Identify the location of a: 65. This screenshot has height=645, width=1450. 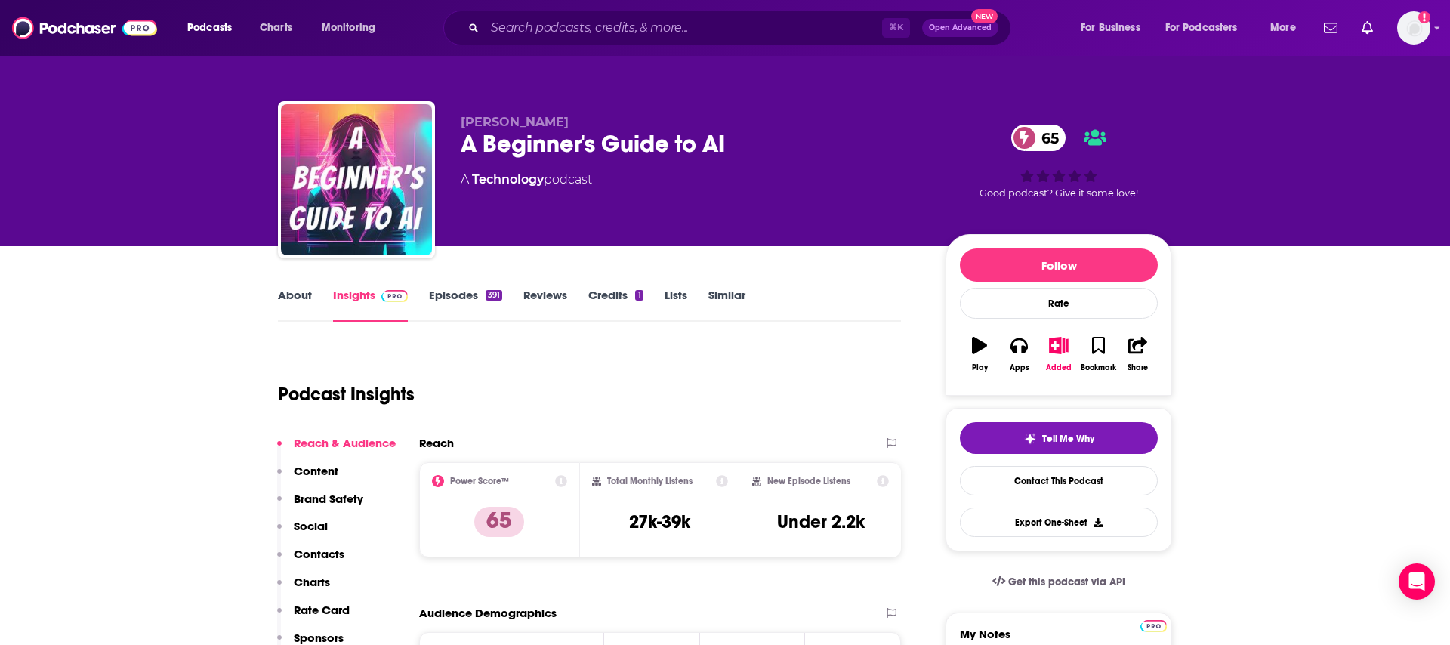
(1038, 137).